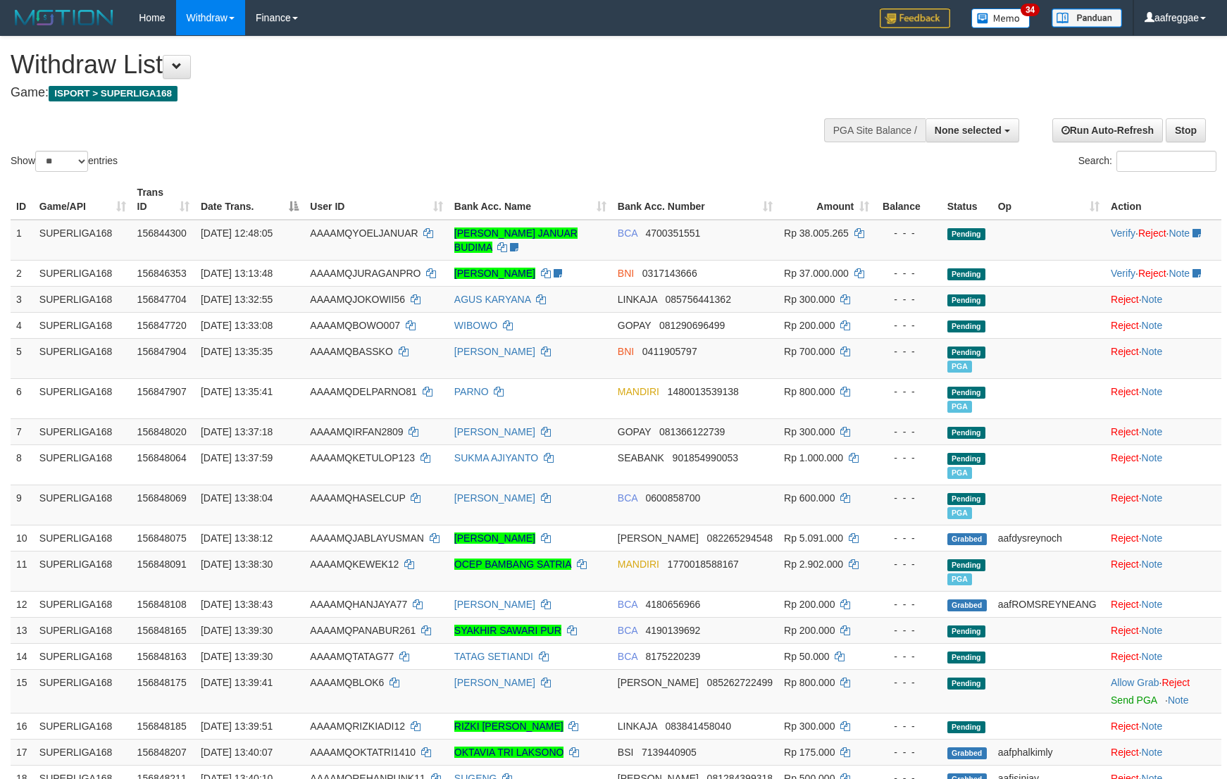 The image size is (1227, 779). What do you see at coordinates (359, 604) in the screenshot?
I see `span: AAAAMQHANJAYA77` at bounding box center [359, 604].